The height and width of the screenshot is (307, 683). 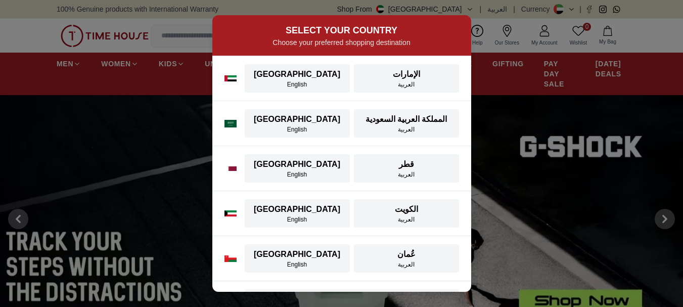 I want to click on button: الإماراتالعربية, so click(x=406, y=78).